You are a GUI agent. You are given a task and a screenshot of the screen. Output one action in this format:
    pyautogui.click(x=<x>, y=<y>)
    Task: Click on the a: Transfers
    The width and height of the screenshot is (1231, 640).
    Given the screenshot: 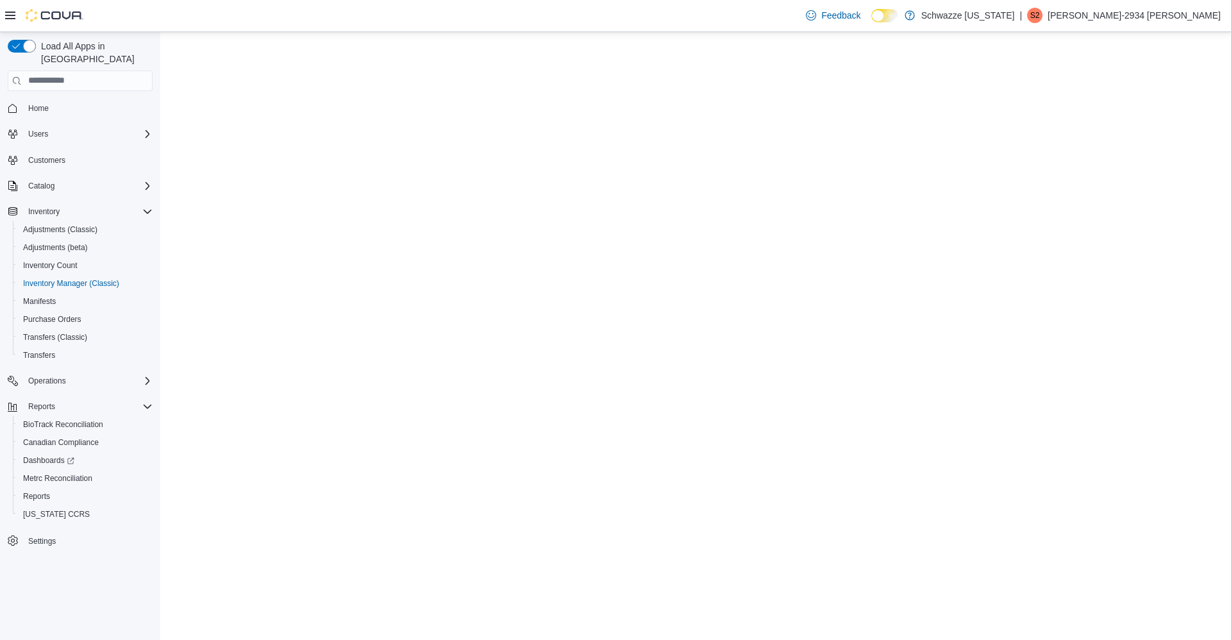 What is the action you would take?
    pyautogui.click(x=39, y=355)
    